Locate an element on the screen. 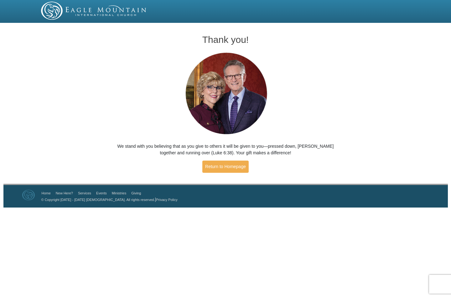 Image resolution: width=451 pixels, height=298 pixels. a: Home is located at coordinates (46, 193).